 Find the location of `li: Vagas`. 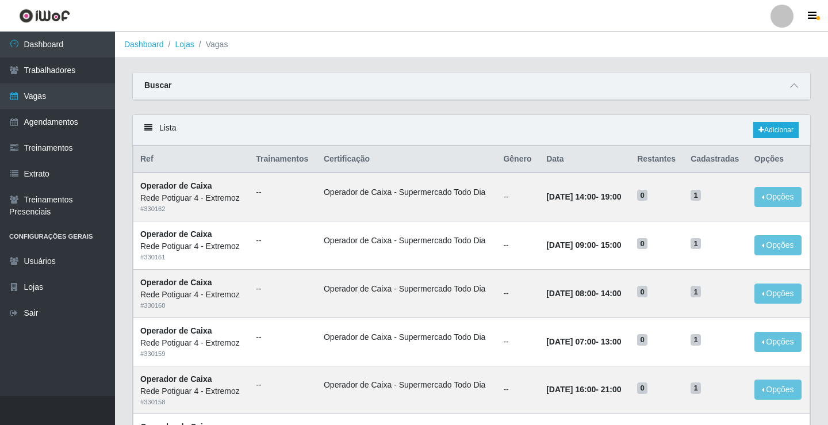

li: Vagas is located at coordinates (211, 44).